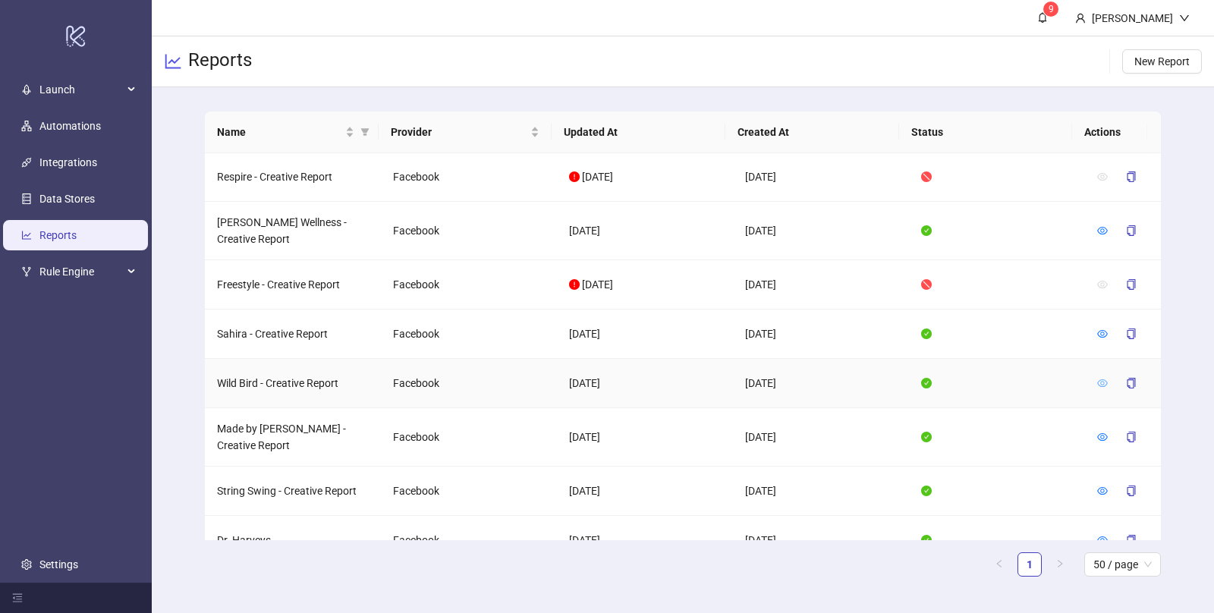 This screenshot has width=1214, height=613. Describe the element at coordinates (1080, 18) in the screenshot. I see `span: user` at that location.